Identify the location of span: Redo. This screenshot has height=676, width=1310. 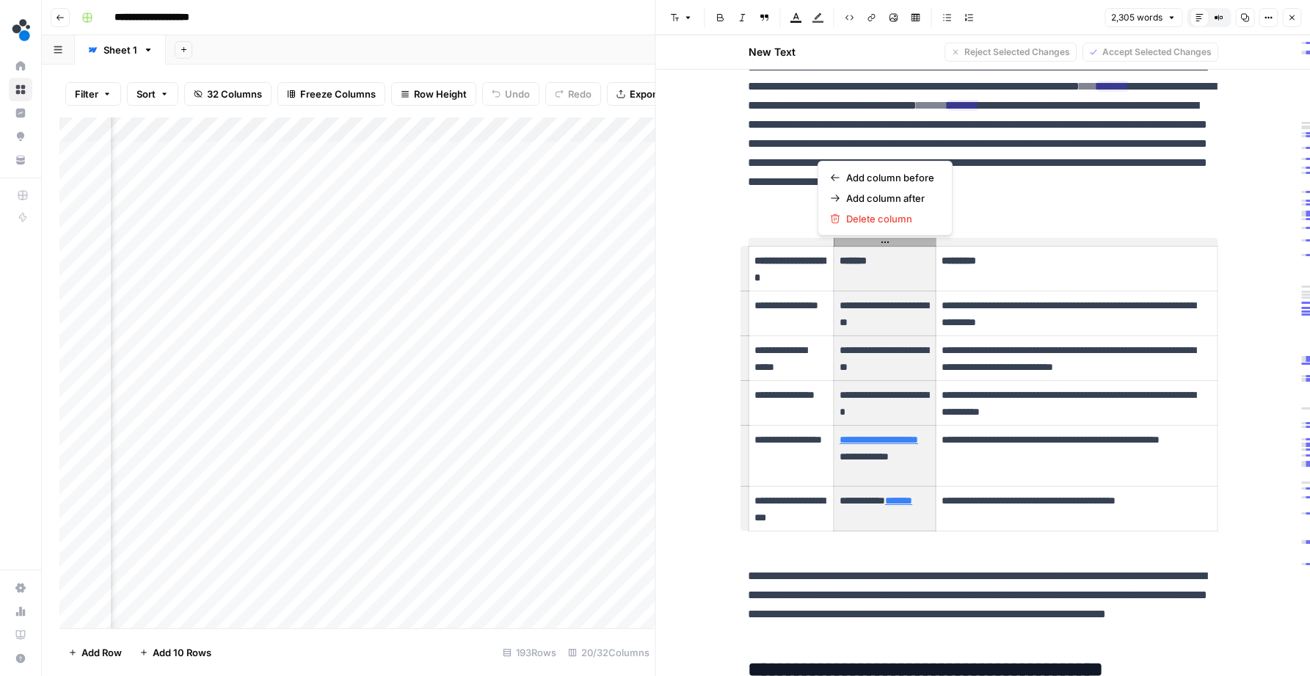
(580, 94).